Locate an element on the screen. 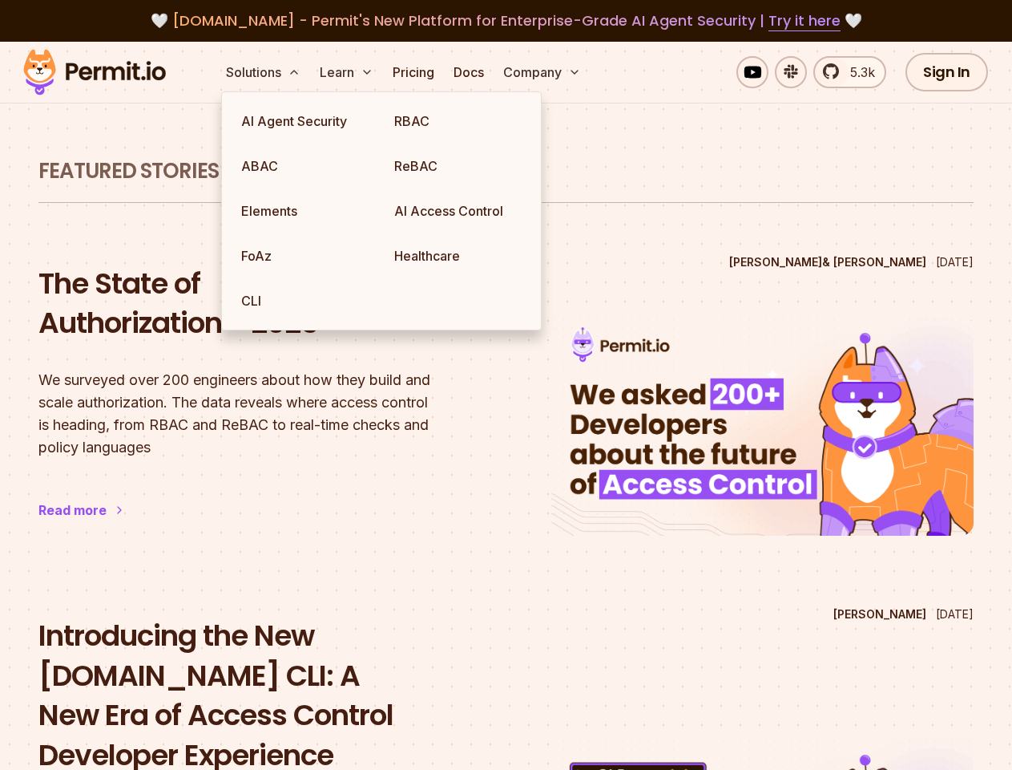 The width and height of the screenshot is (1012, 770). img: The State of Authorization - 2025 is located at coordinates (763, 426).